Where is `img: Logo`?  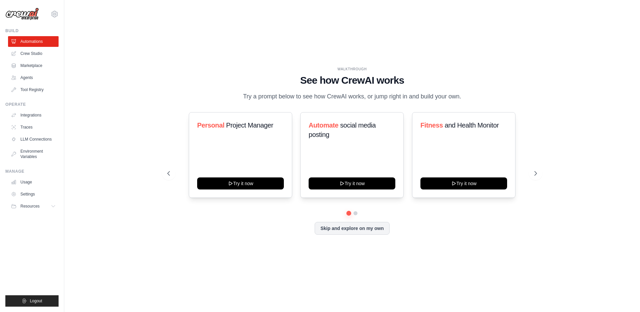 img: Logo is located at coordinates (22, 14).